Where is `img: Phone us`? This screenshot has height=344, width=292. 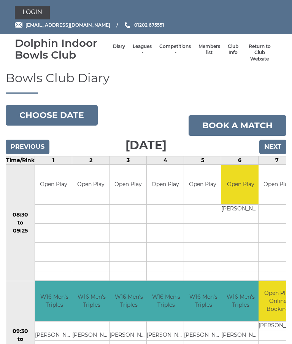 img: Phone us is located at coordinates (127, 25).